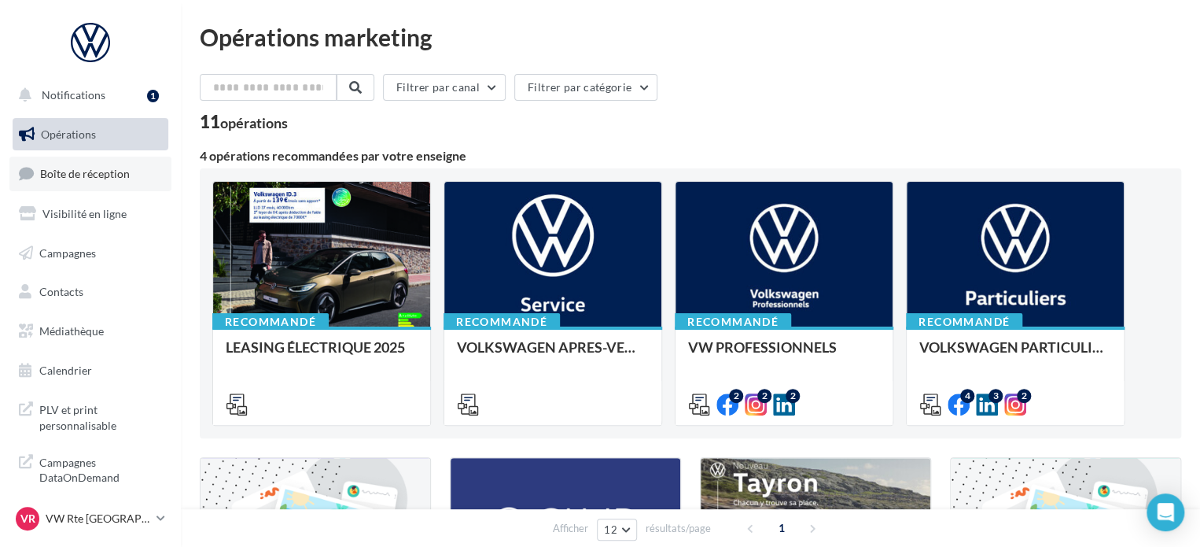 This screenshot has width=1200, height=547. What do you see at coordinates (691, 156) in the screenshot?
I see `div: 4 opérations recommandées par votre enseigne` at bounding box center [691, 156].